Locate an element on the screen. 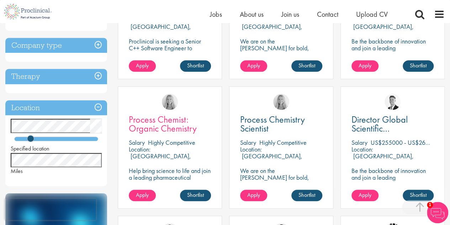 This screenshot has height=225, width=450. span: Jobs is located at coordinates (216, 14).